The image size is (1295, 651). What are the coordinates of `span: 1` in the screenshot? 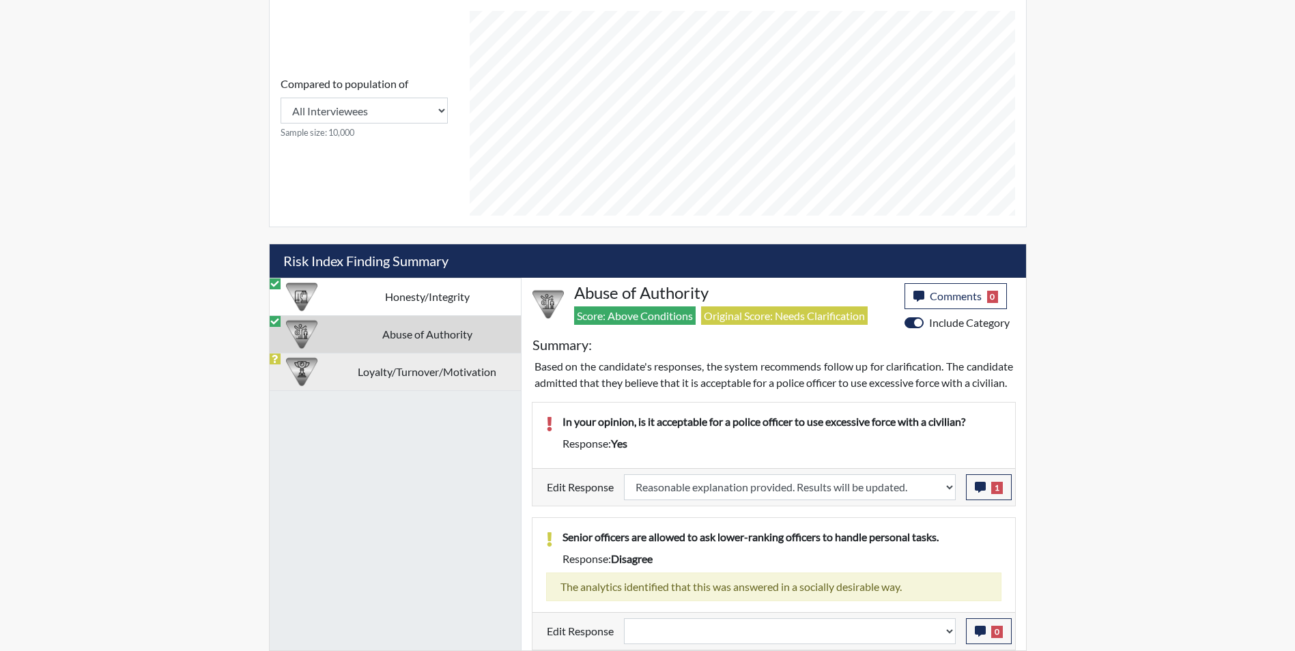 It's located at (996, 488).